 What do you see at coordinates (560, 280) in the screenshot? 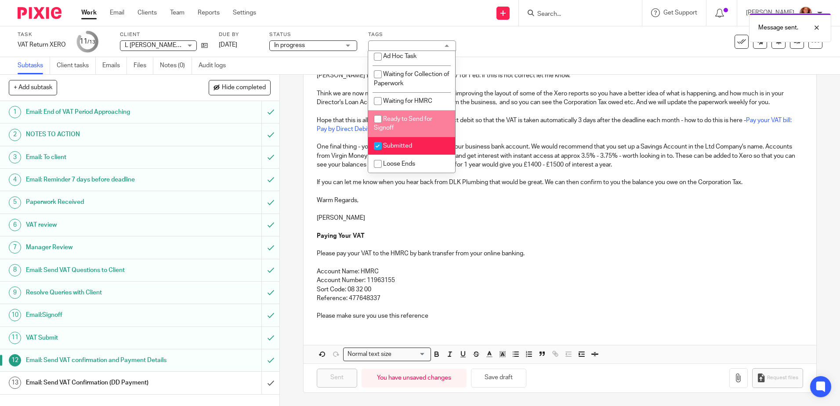
I see `p: Account Number: 11963155` at bounding box center [560, 280].